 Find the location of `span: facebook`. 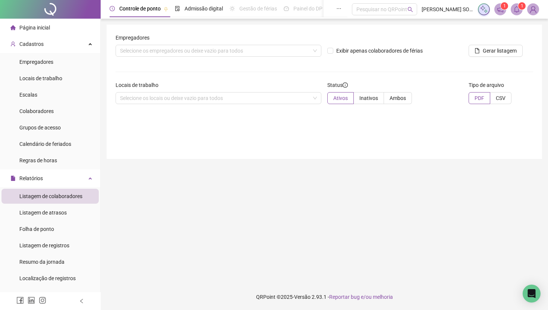

span: facebook is located at coordinates (20, 300).